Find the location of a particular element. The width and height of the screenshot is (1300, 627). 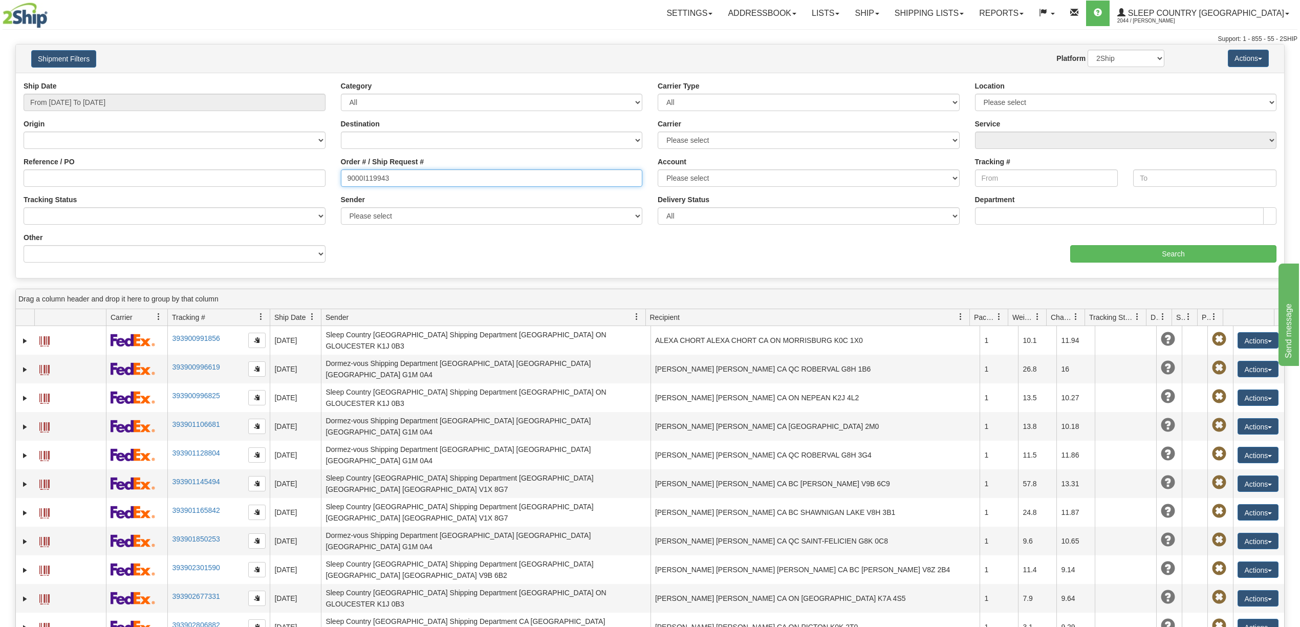

label: Service is located at coordinates (987, 124).